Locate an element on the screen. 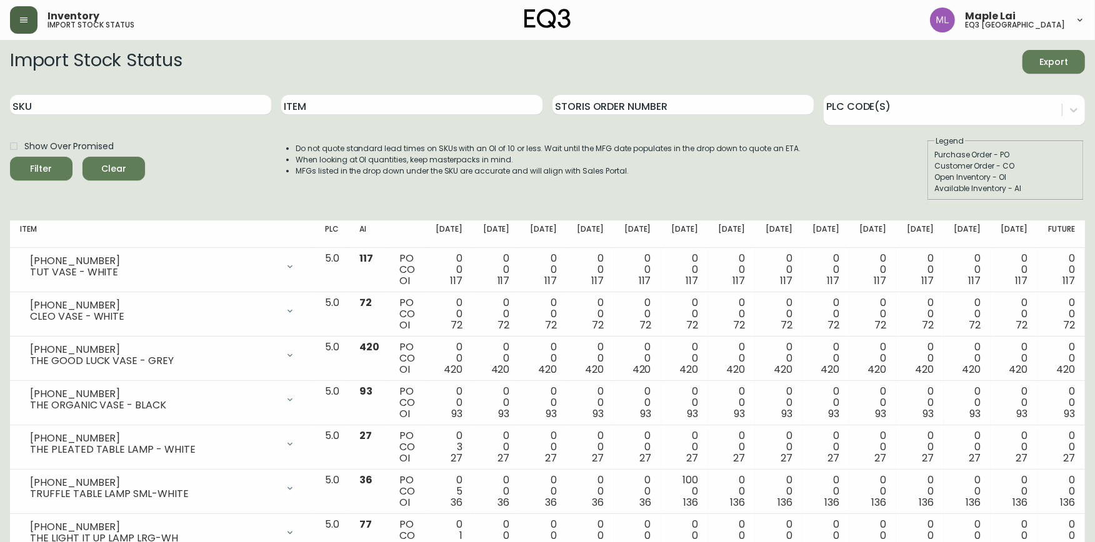  div: Available Inventory - AI is located at coordinates (1005, 189).